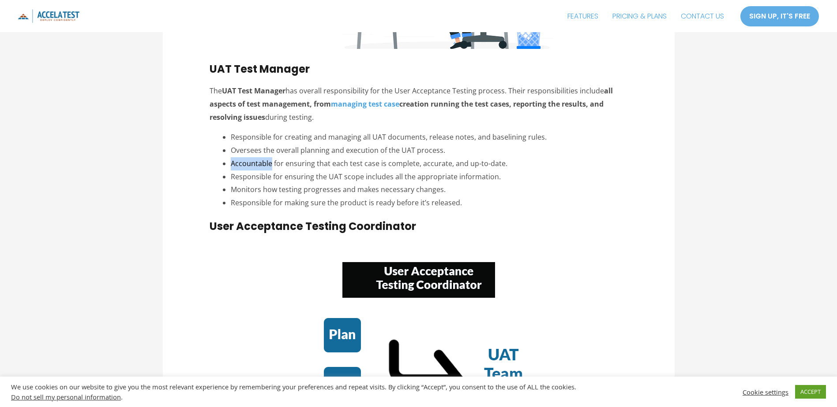 The width and height of the screenshot is (837, 407). What do you see at coordinates (583, 16) in the screenshot?
I see `a: FEATURES` at bounding box center [583, 16].